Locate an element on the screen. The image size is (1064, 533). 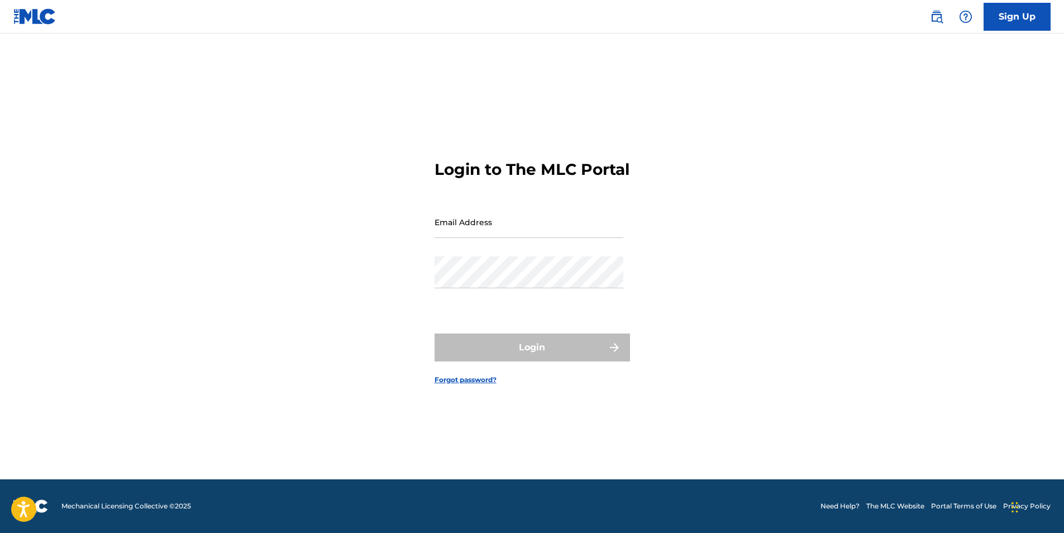
a: Public Search is located at coordinates (937, 17).